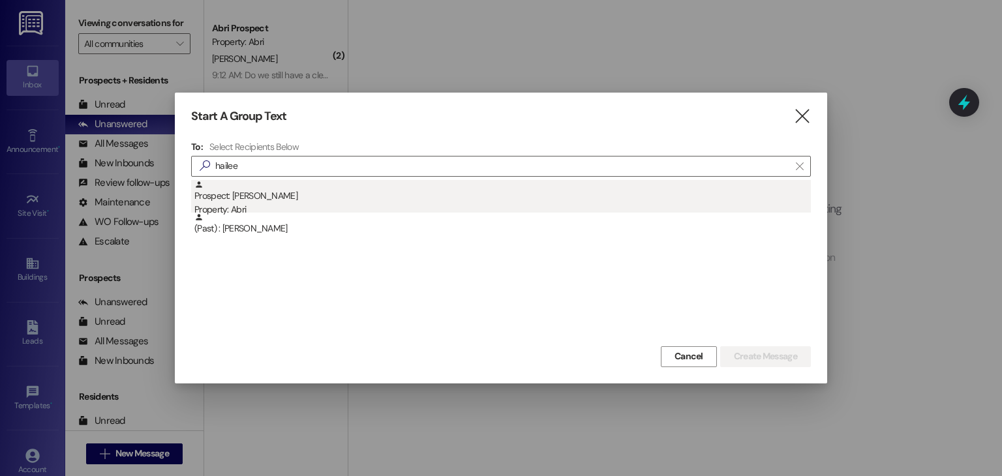 The height and width of the screenshot is (476, 1002). What do you see at coordinates (502, 209) in the screenshot?
I see `div: Property: Abri` at bounding box center [502, 209].